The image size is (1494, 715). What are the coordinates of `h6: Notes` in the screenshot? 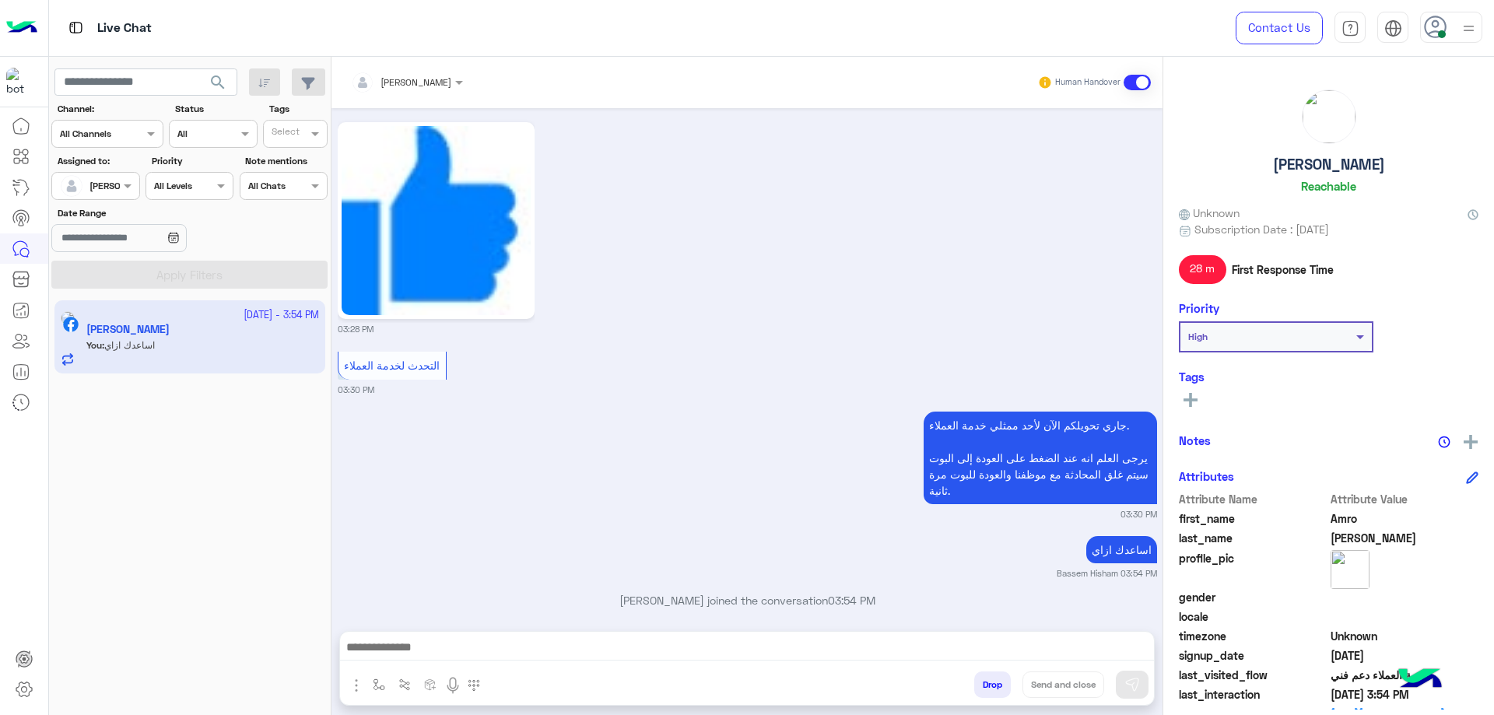 It's located at (1195, 440).